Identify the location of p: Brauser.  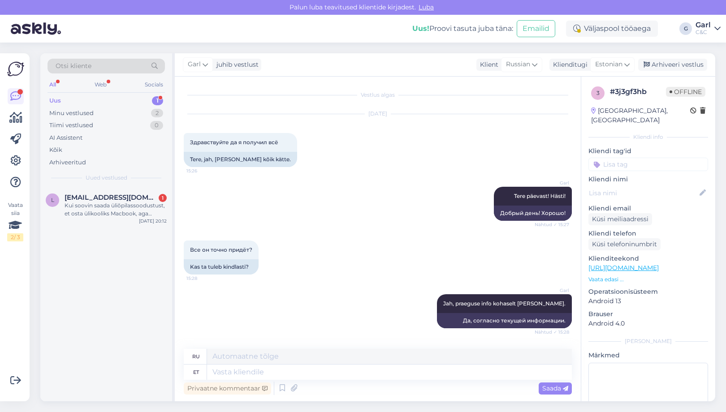
(648, 314).